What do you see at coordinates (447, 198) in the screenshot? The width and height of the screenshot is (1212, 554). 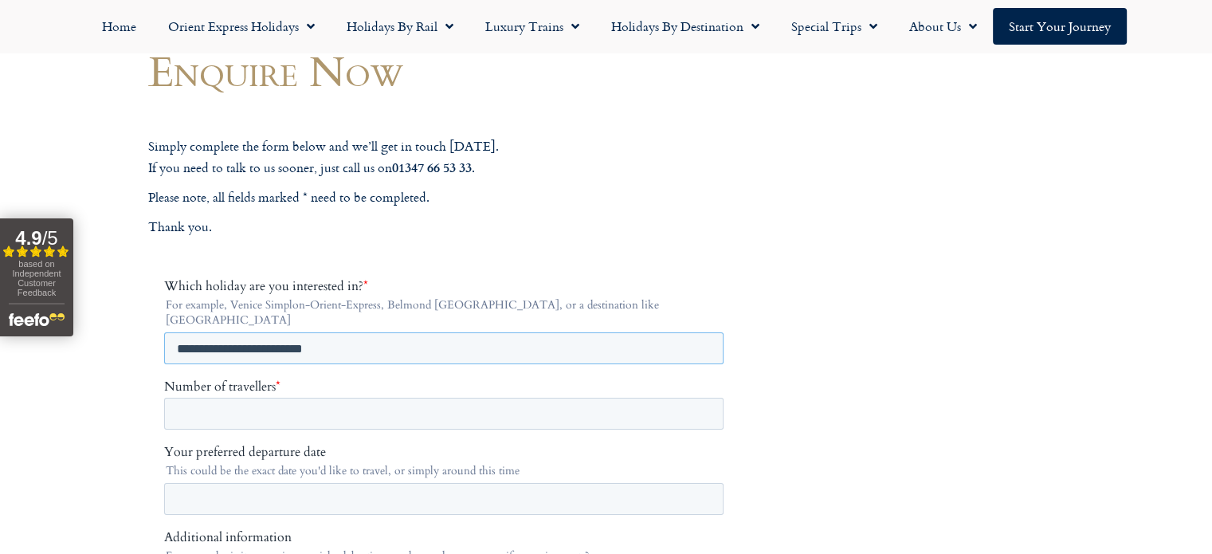 I see `p: Please note, all fields marked * need to be completed.` at bounding box center [447, 198].